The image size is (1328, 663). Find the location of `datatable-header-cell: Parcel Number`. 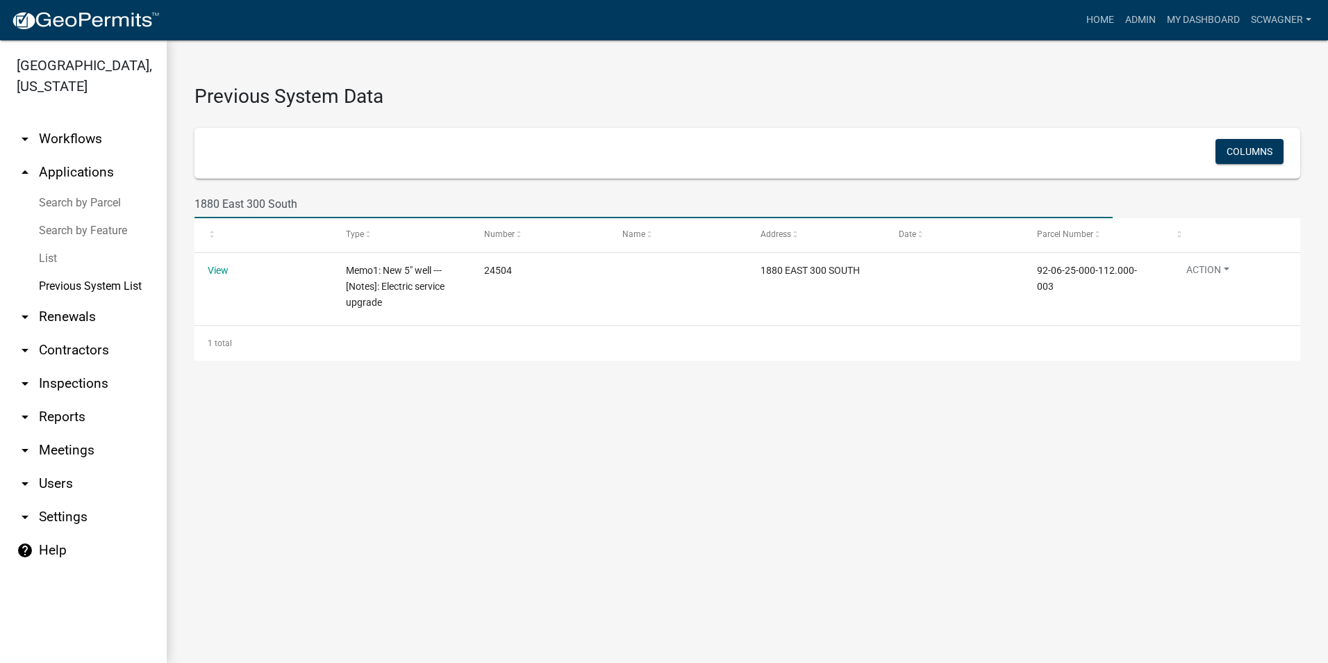

datatable-header-cell: Parcel Number is located at coordinates (1093, 235).